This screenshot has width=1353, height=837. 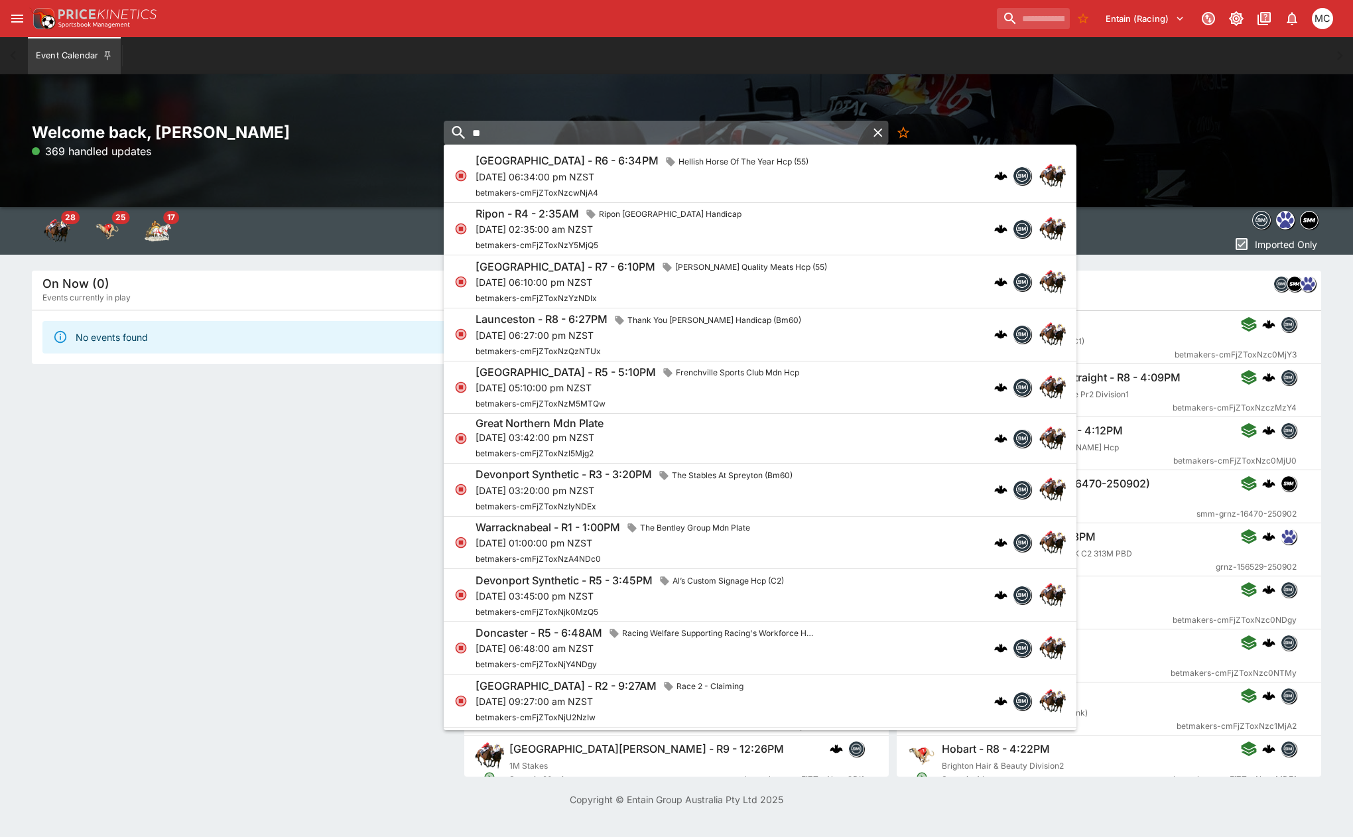 I want to click on span: Starts in 19 minutes, so click(x=624, y=726).